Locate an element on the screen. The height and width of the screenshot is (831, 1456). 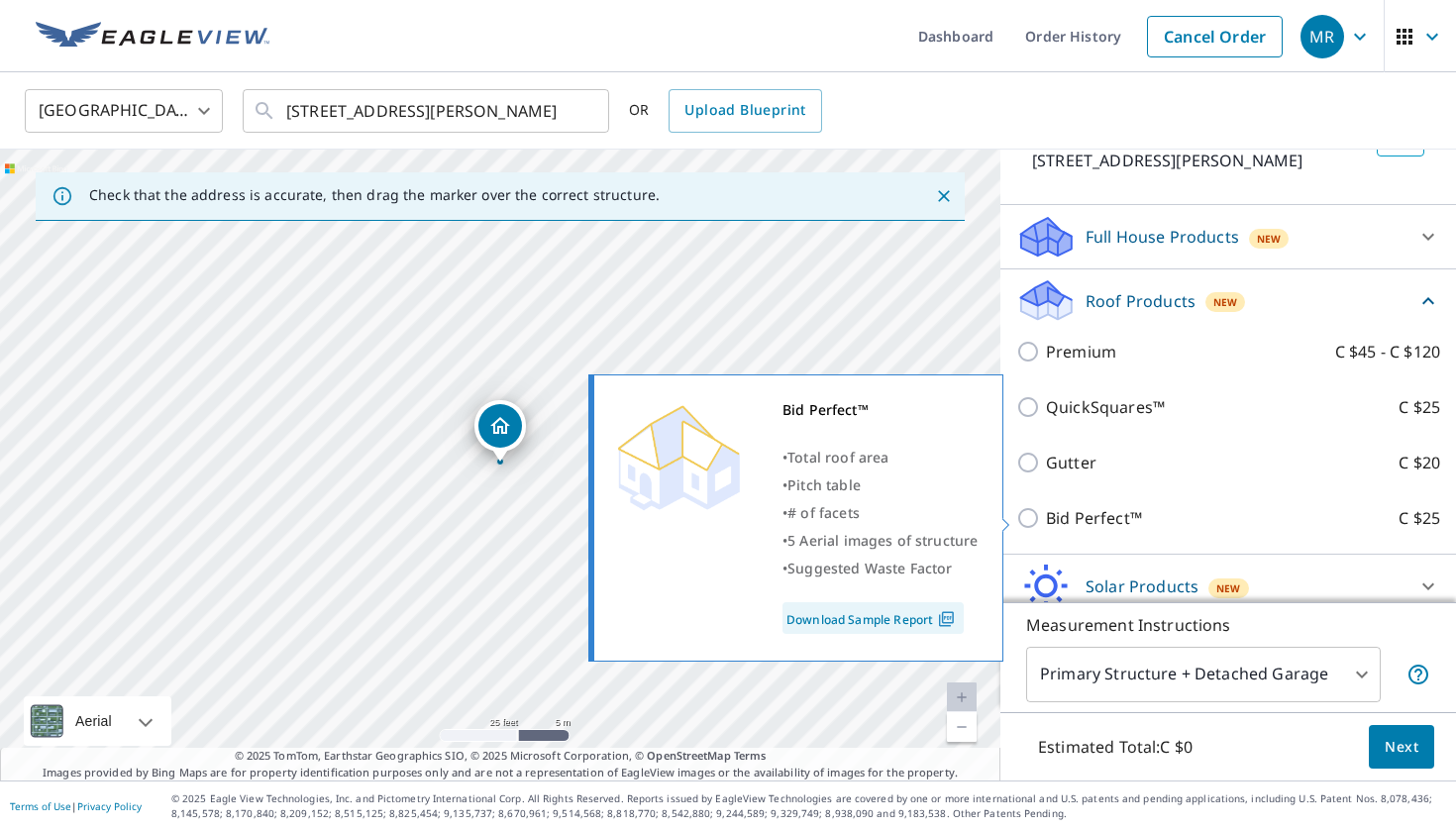
a: Terms of Use is located at coordinates (41, 807).